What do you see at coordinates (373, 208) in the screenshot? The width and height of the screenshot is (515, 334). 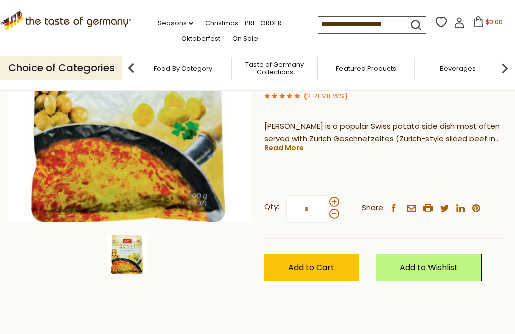 I see `span: Share:` at bounding box center [373, 208].